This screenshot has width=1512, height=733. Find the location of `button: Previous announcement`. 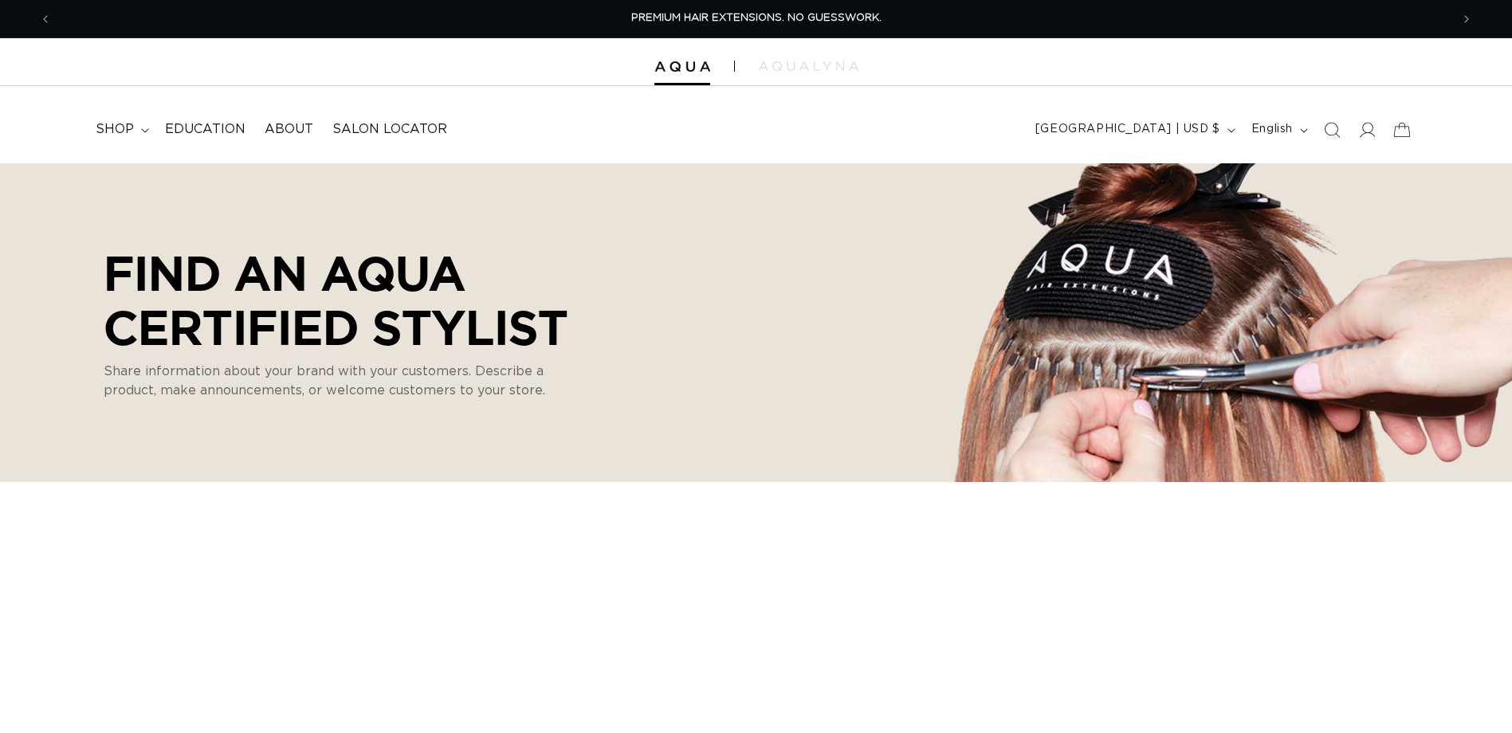

button: Previous announcement is located at coordinates (45, 19).